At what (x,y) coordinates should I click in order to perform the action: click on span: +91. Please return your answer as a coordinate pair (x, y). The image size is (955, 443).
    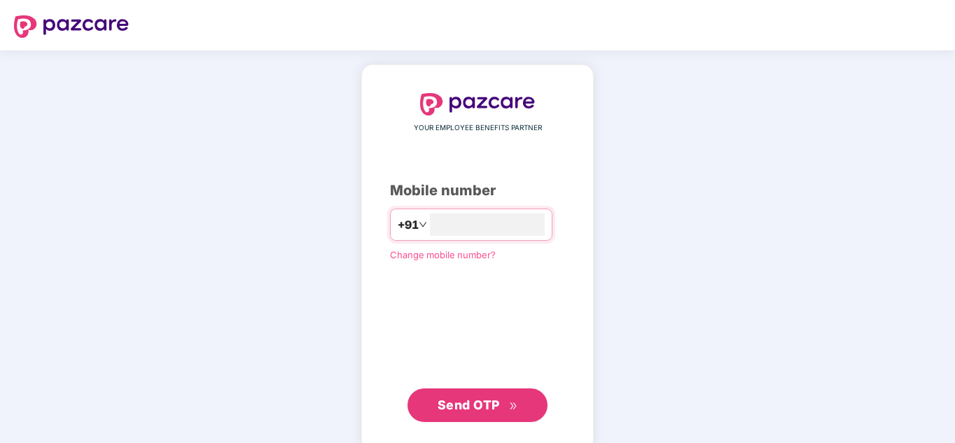
    Looking at the image, I should click on (408, 225).